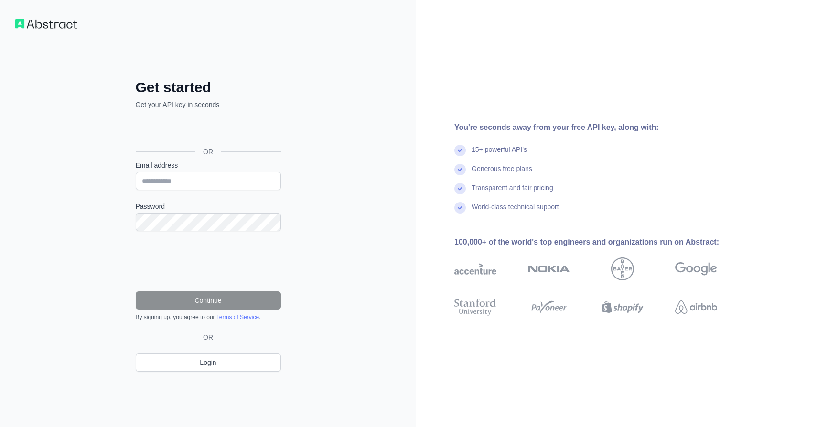 The height and width of the screenshot is (427, 817). What do you see at coordinates (622, 307) in the screenshot?
I see `img: shopify` at bounding box center [622, 307].